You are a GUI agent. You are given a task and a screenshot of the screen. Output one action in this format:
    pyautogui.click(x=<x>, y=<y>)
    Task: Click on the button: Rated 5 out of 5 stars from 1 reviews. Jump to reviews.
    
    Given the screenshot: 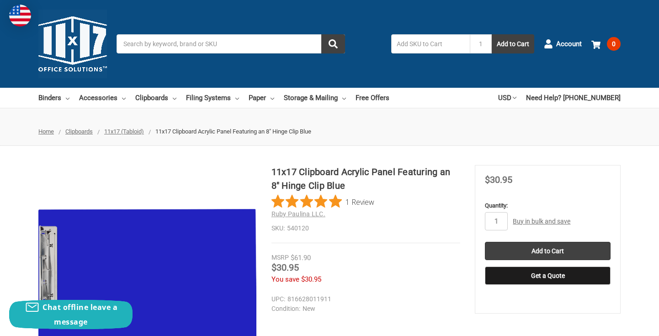 What is the action you would take?
    pyautogui.click(x=323, y=202)
    